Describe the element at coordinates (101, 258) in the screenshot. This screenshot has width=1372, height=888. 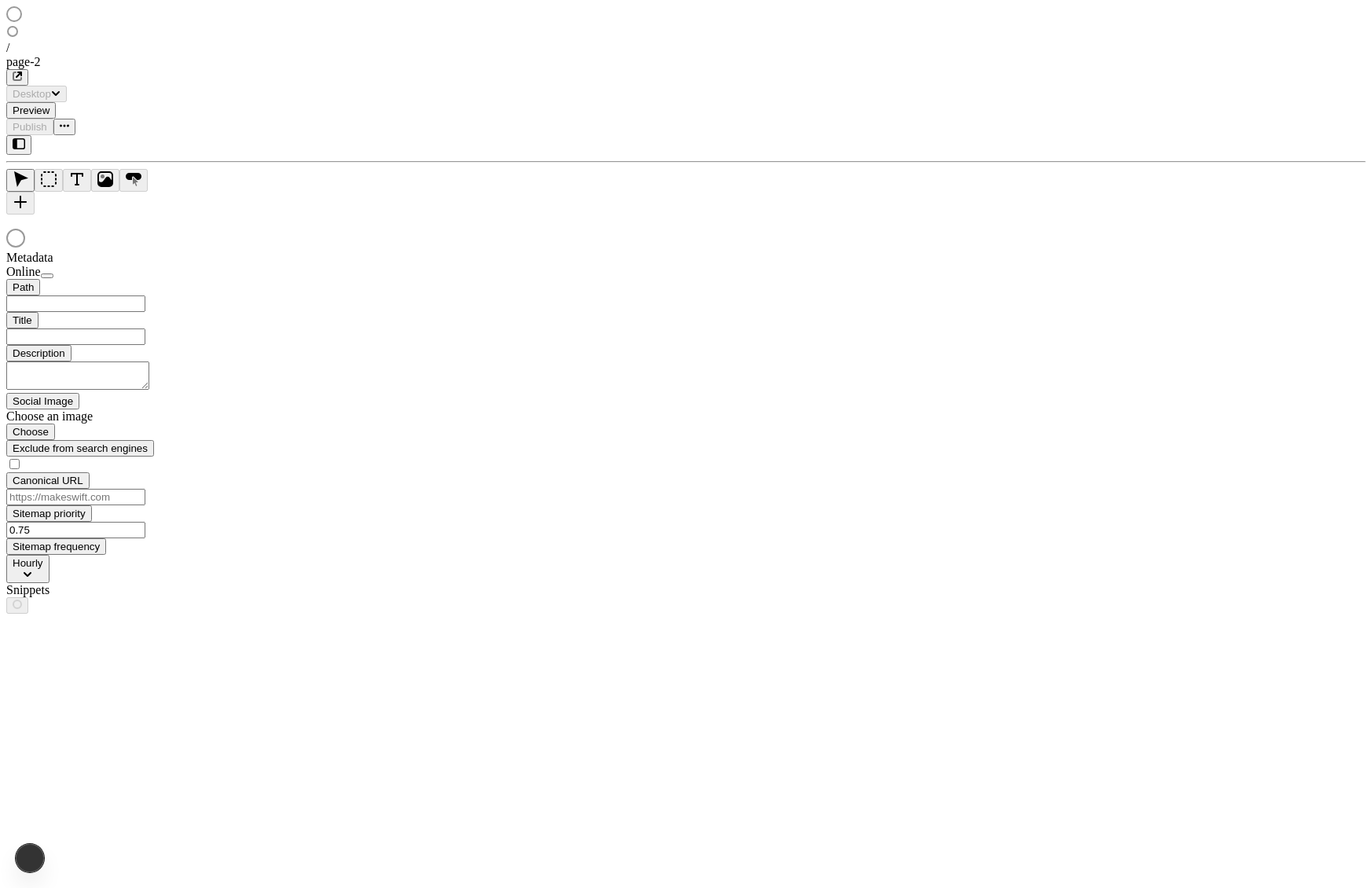
I see `div: Metadata` at that location.